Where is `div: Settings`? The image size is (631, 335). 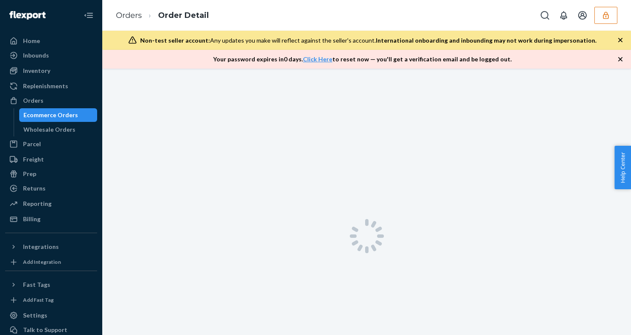 div: Settings is located at coordinates (35, 315).